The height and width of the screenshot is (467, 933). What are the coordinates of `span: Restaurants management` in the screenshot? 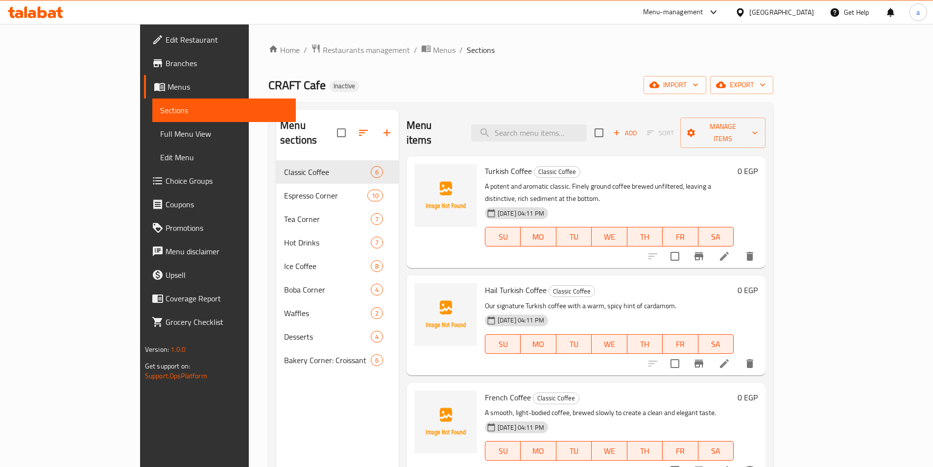 It's located at (366, 50).